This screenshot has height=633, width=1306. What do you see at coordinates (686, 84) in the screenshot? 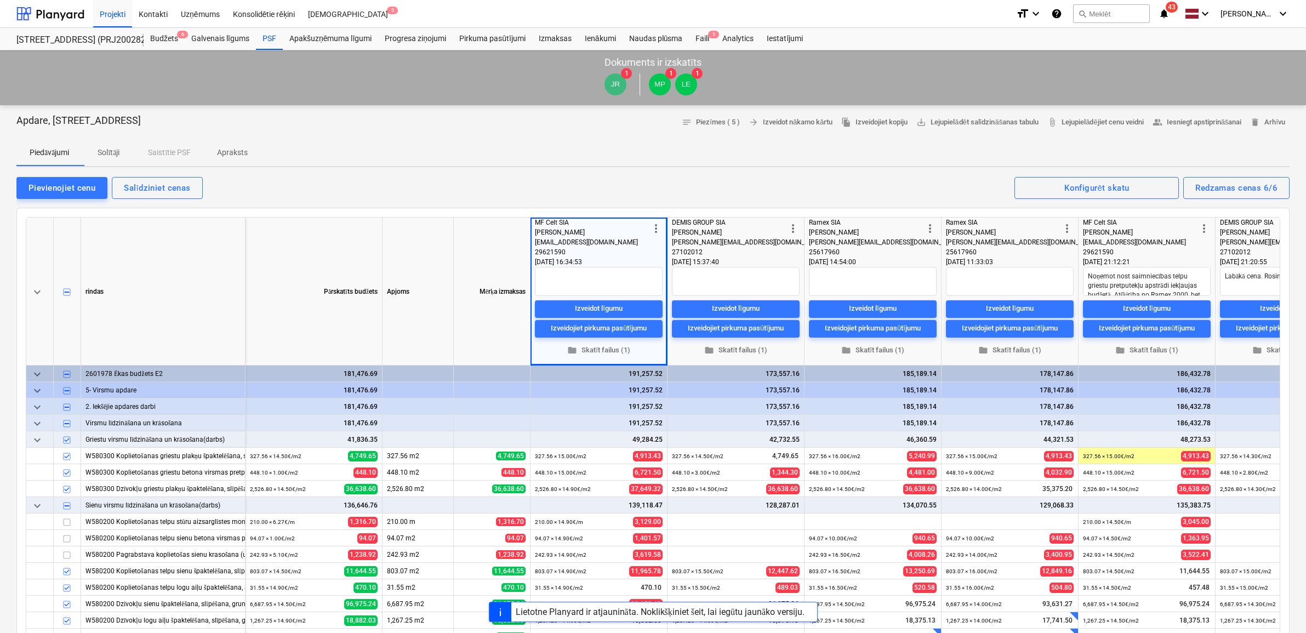
I see `div: Lāsma Erharde` at bounding box center [686, 84].